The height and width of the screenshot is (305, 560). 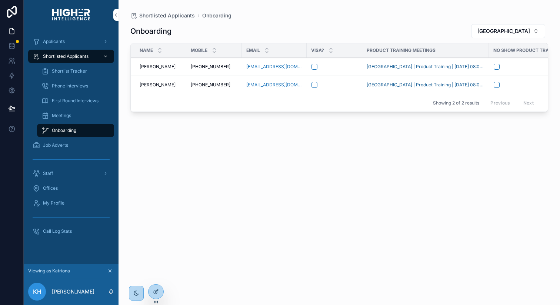 I want to click on span: Visa?, so click(x=318, y=50).